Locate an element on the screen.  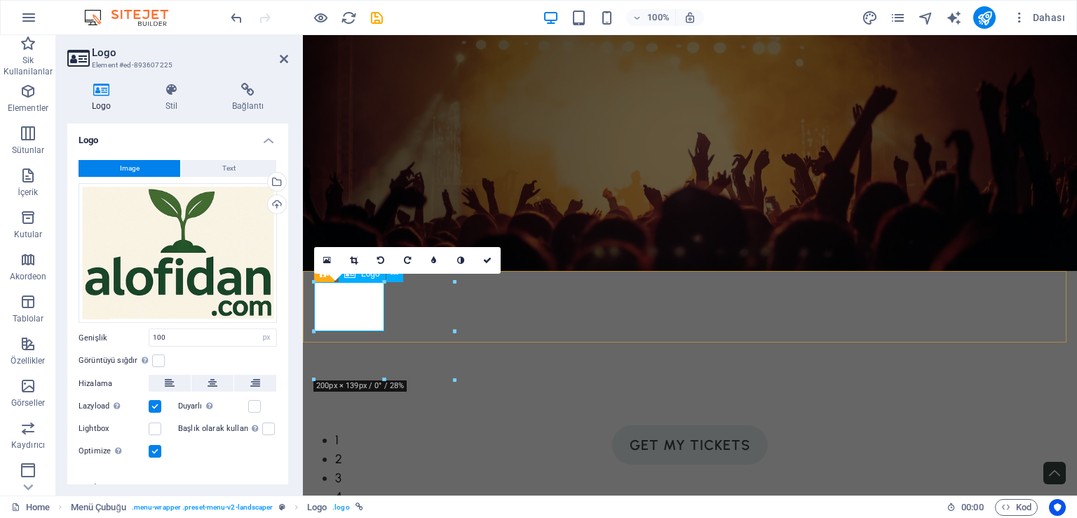
img: Editor Logo is located at coordinates (133, 18).